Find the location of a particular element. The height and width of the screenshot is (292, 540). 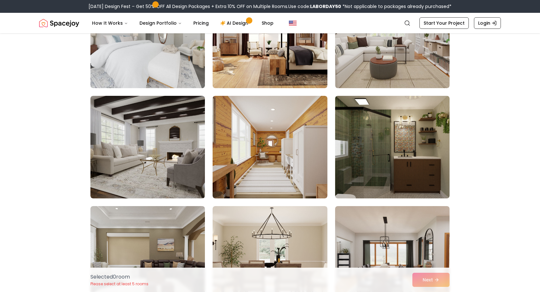

img: Room room-16 is located at coordinates (147, 147).